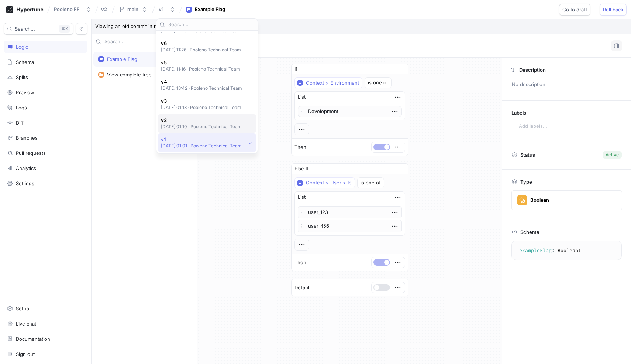 The image size is (631, 364). What do you see at coordinates (133, 9) in the screenshot?
I see `div: main` at bounding box center [133, 9].